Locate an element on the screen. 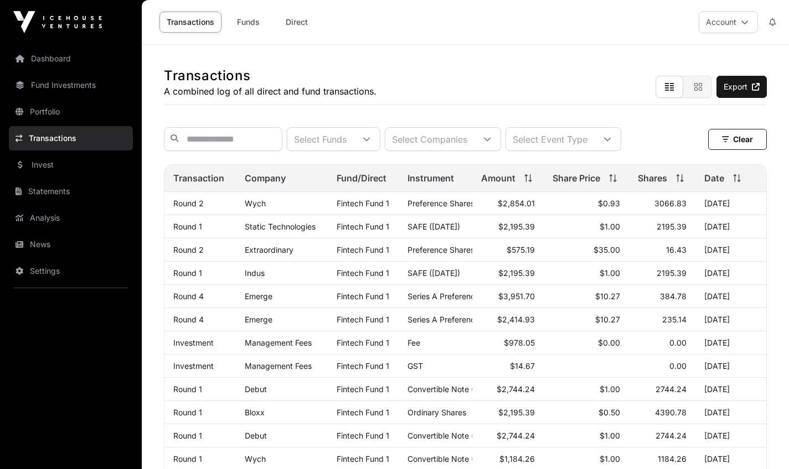 This screenshot has height=469, width=789. td: $2,854.01 is located at coordinates (508, 204).